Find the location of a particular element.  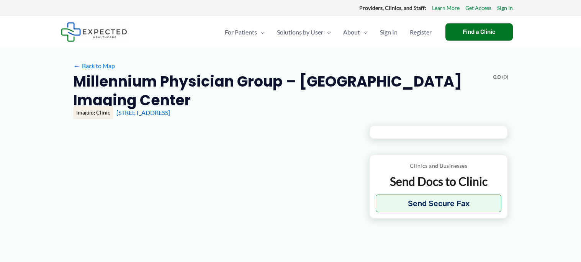

span: Register is located at coordinates (420, 32).